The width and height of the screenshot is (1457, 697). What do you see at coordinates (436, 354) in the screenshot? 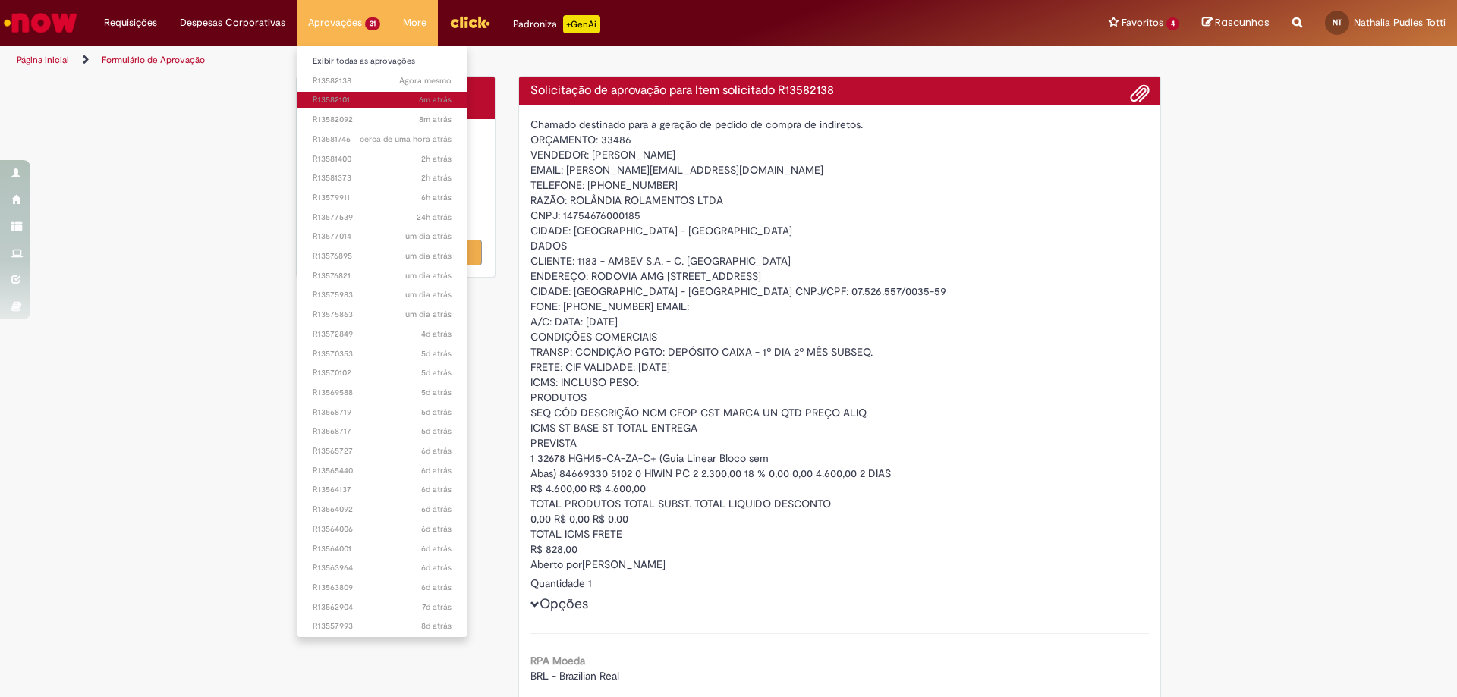
I see `time: 26/09/2025 12:09:13` at bounding box center [436, 354].